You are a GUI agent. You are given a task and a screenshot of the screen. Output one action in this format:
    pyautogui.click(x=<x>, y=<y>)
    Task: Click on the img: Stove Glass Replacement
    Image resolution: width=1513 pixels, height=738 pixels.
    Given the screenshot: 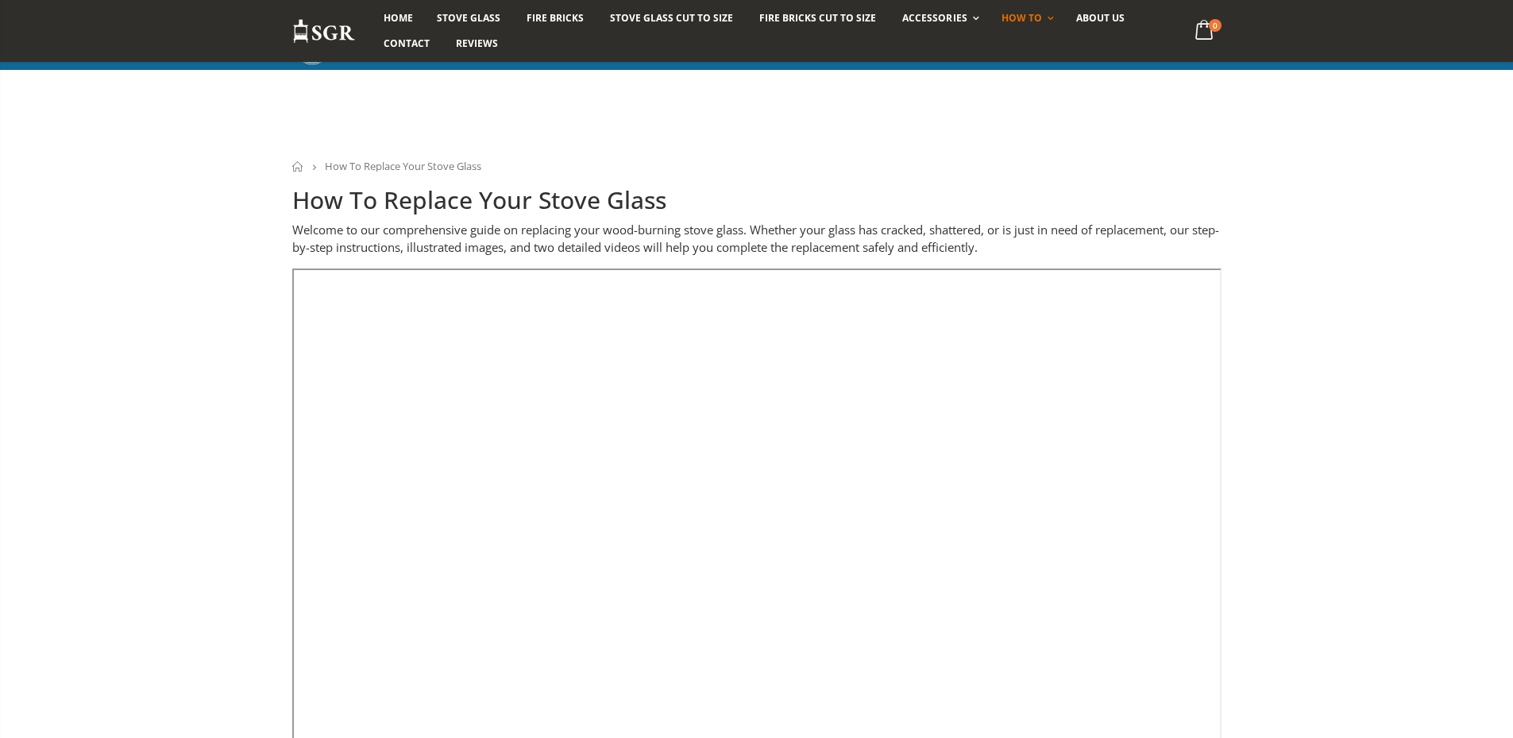 What is the action you would take?
    pyautogui.click(x=324, y=31)
    